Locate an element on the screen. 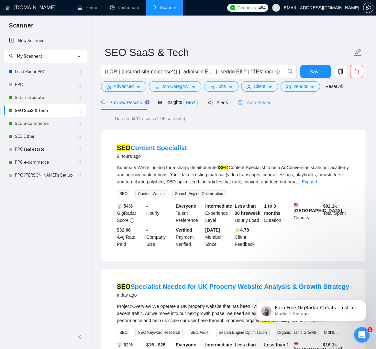 This screenshot has width=376, height=349. span: area-chart is located at coordinates (160, 102).